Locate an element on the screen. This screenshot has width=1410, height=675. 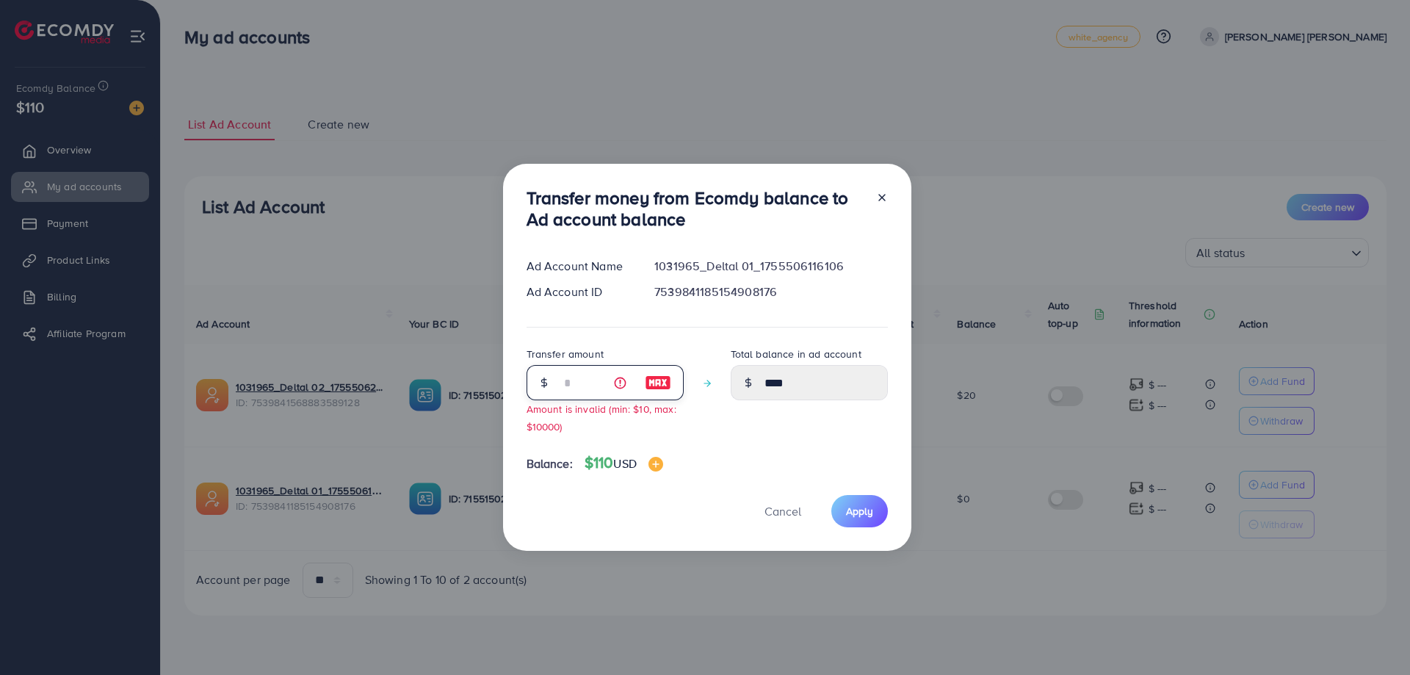
label: Total balance in ad account is located at coordinates (796, 354).